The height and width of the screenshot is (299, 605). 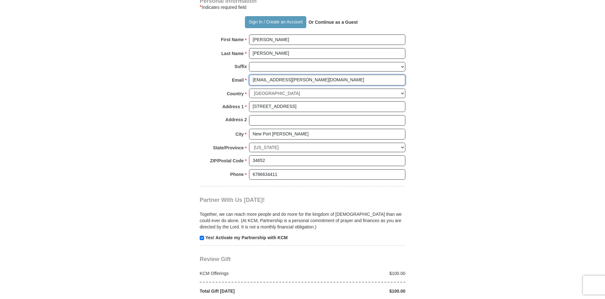 I want to click on div: KCM Offerings, so click(x=250, y=273).